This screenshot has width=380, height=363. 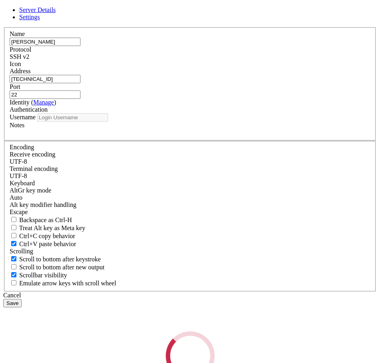 What do you see at coordinates (37, 10) in the screenshot?
I see `a: Server Details` at bounding box center [37, 10].